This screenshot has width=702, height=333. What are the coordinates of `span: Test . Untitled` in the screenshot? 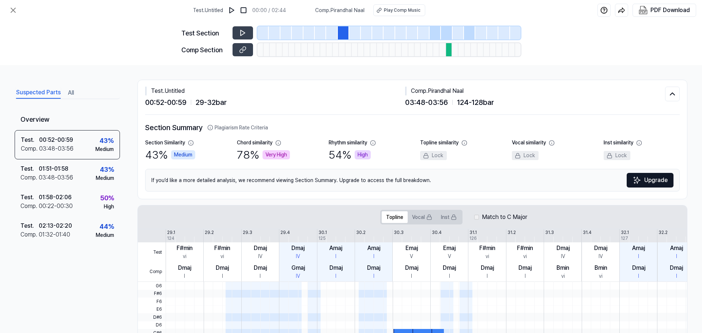 It's located at (208, 10).